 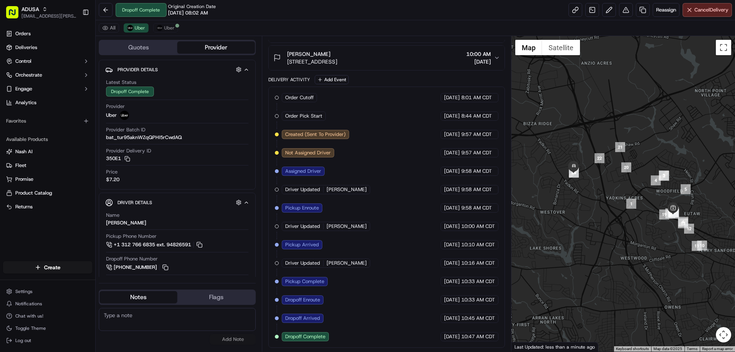 I want to click on span: Price, so click(x=112, y=172).